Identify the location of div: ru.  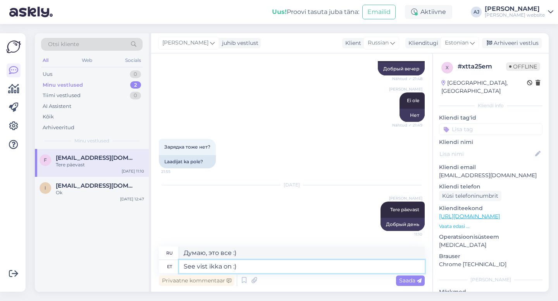
(169, 253).